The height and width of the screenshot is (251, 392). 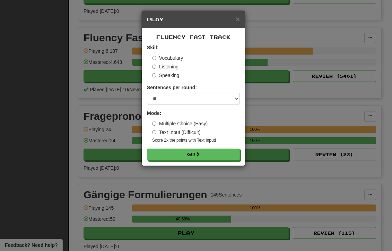 I want to click on h5: Play, so click(x=194, y=19).